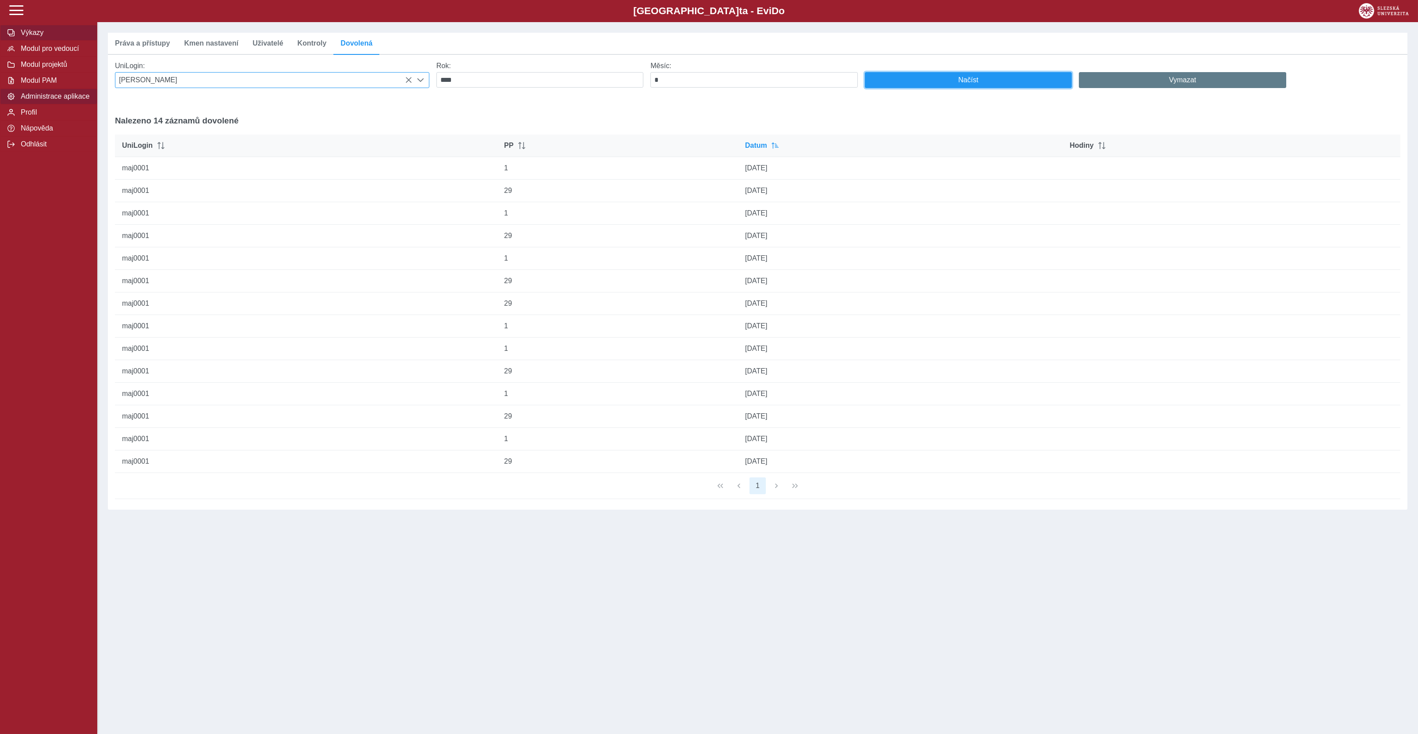  I want to click on span: Výkazy, so click(54, 33).